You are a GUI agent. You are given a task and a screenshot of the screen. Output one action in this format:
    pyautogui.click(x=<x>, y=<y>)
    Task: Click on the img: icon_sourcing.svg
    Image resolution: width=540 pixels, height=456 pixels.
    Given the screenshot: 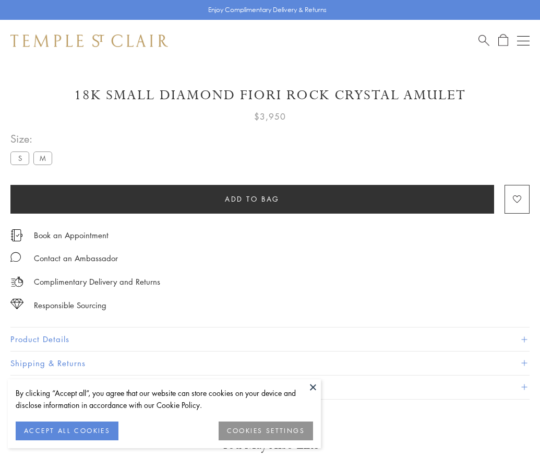 What is the action you would take?
    pyautogui.click(x=17, y=304)
    